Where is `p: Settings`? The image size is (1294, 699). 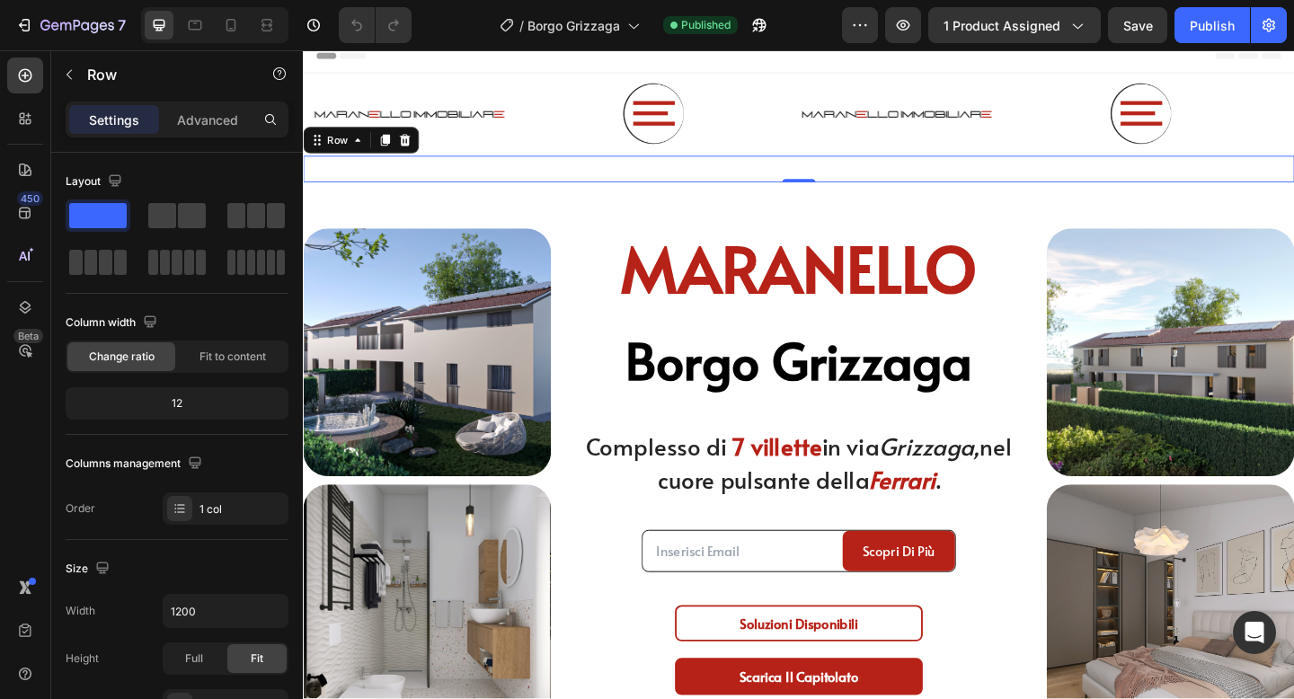
p: Settings is located at coordinates (114, 120).